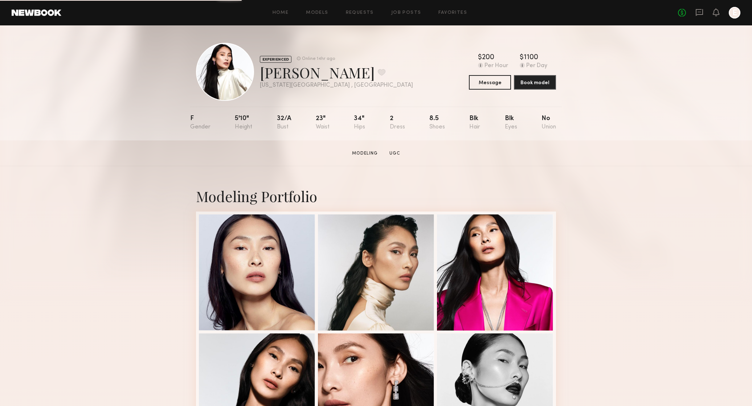  I want to click on div: F, so click(200, 123).